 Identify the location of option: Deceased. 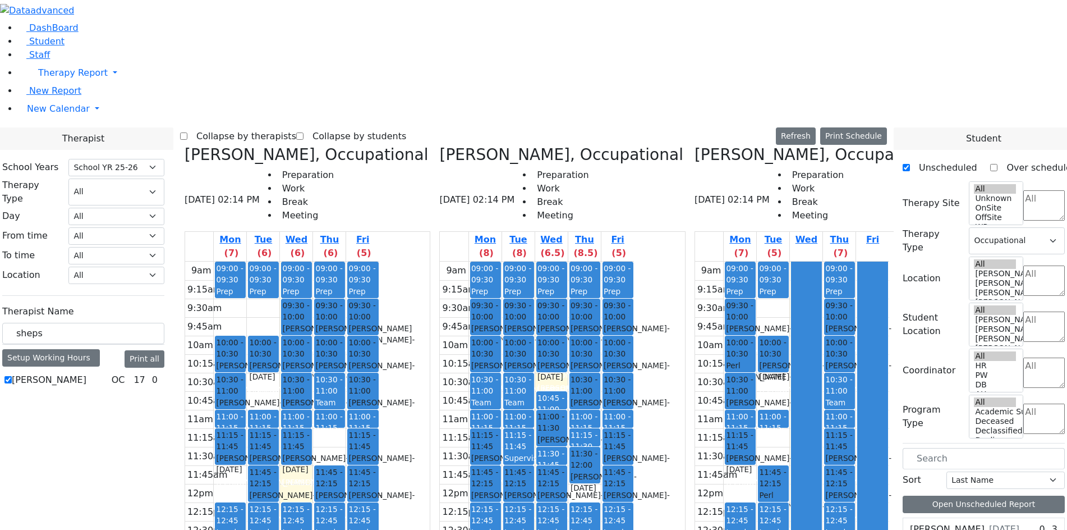
(995, 421).